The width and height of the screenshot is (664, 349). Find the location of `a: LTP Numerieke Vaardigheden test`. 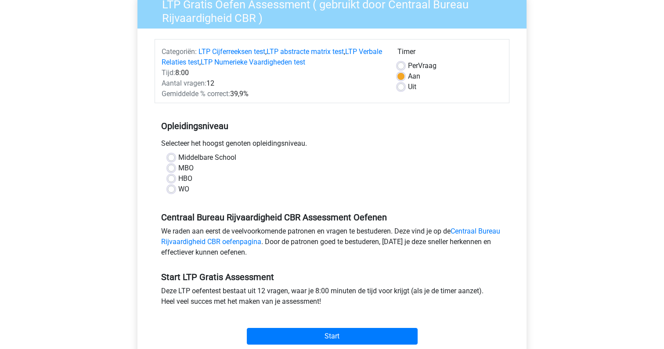

a: LTP Numerieke Vaardigheden test is located at coordinates (253, 62).